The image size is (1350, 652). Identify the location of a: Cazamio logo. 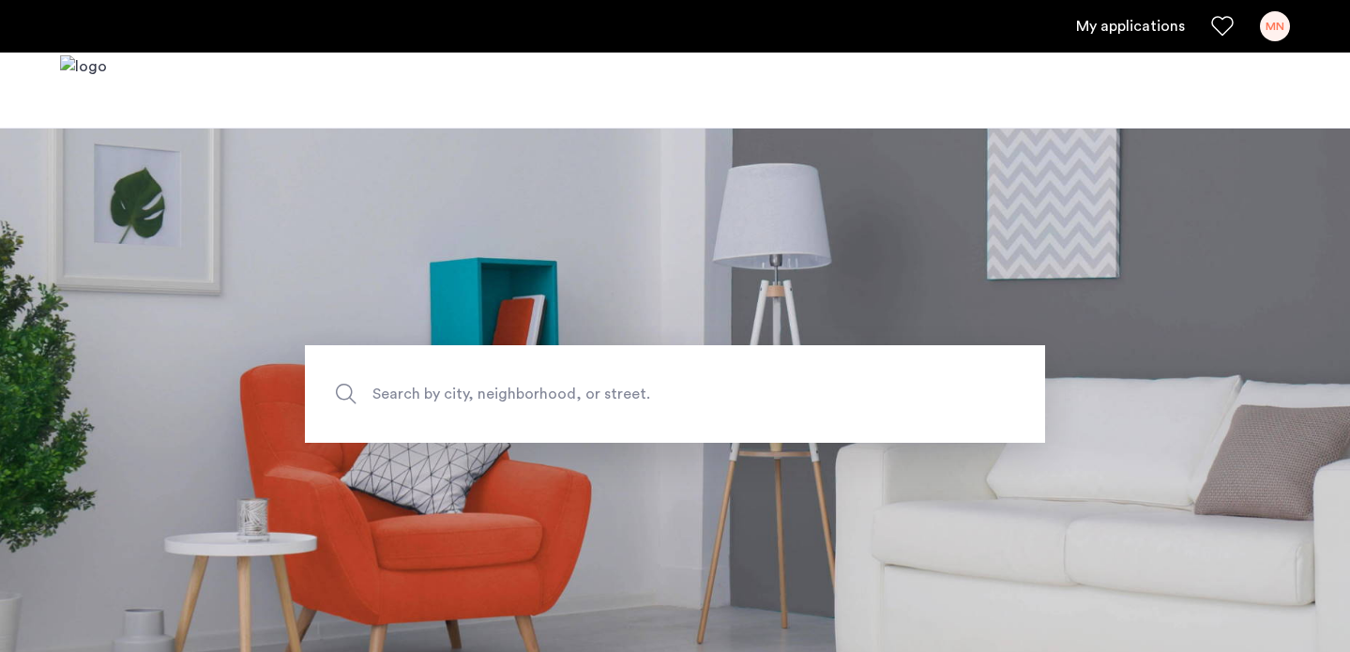
(83, 90).